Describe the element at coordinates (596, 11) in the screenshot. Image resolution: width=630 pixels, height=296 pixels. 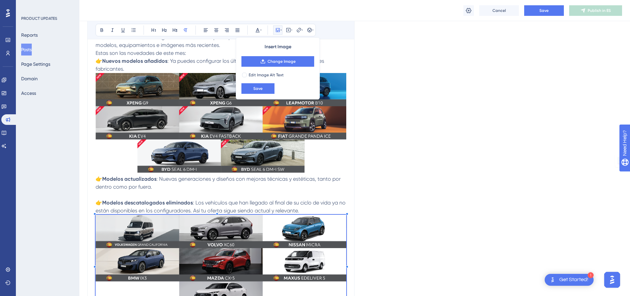
I see `button: Publish in ES` at that location.